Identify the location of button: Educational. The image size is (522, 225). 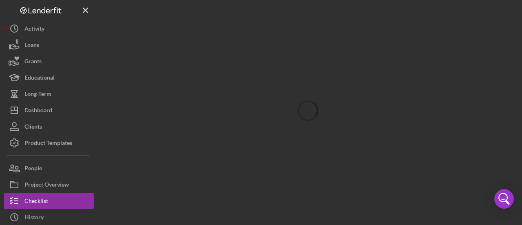
(49, 77).